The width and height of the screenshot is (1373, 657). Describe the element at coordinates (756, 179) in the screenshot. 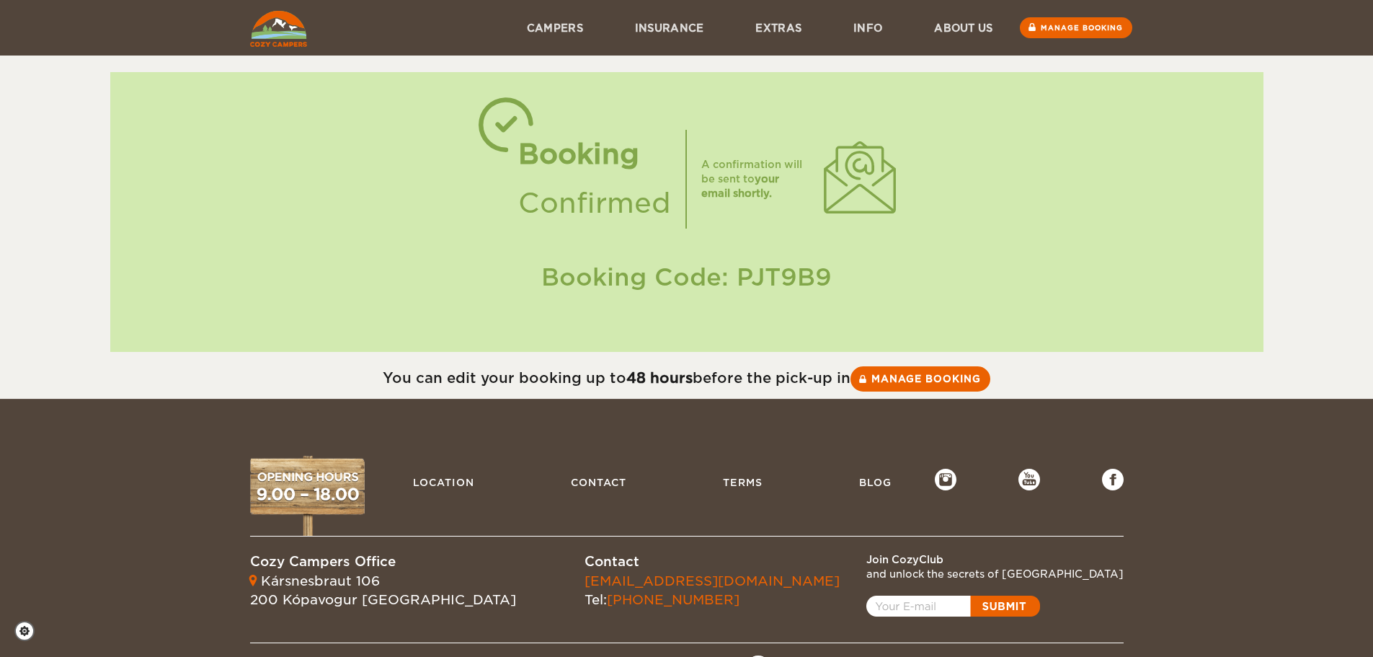

I see `div: A confirmation will be sent to` at that location.